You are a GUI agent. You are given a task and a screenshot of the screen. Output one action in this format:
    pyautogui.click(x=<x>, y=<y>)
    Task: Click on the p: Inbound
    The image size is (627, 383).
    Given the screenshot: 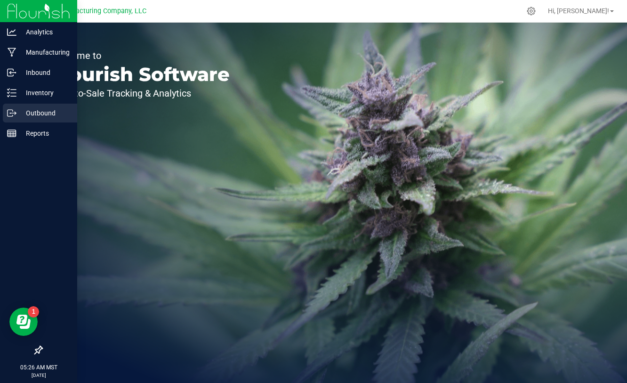 What is the action you would take?
    pyautogui.click(x=45, y=72)
    